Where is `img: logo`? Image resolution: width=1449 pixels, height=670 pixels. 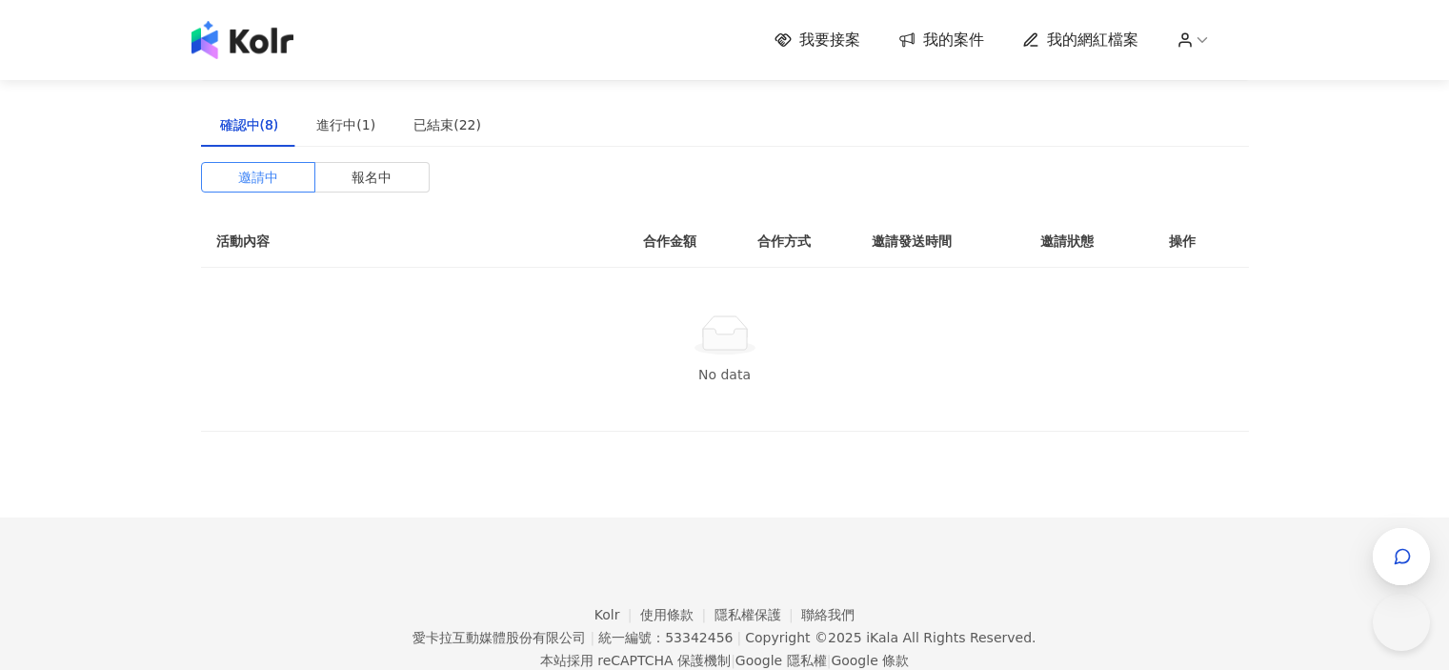 img: logo is located at coordinates (242, 40).